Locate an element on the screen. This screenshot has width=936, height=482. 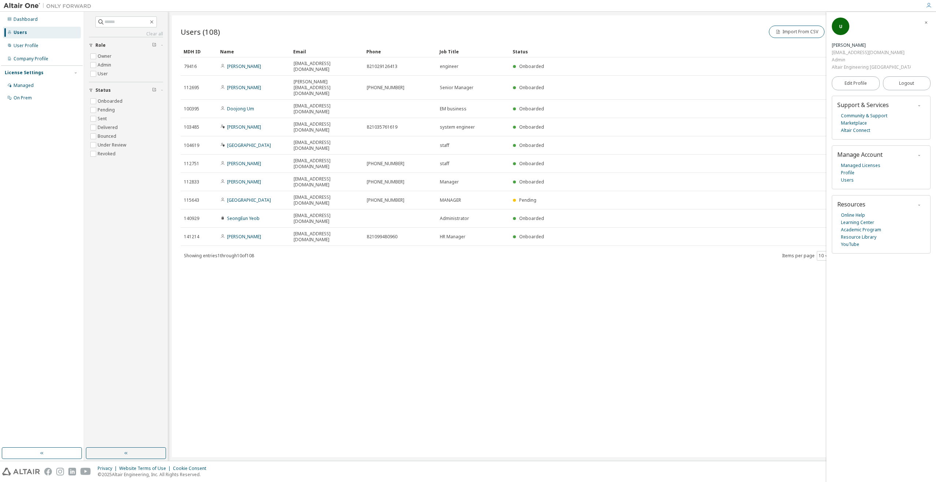
a: Altair Connect is located at coordinates (855, 130).